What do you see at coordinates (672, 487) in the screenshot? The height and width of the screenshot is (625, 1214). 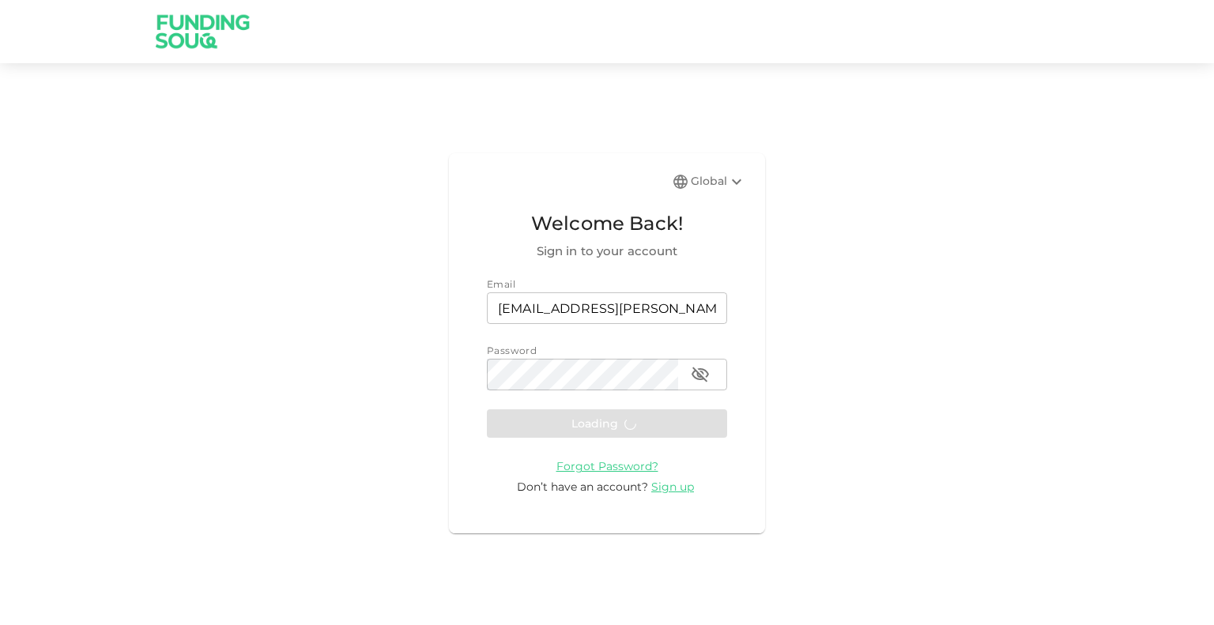 I see `span: Sign up` at bounding box center [672, 487].